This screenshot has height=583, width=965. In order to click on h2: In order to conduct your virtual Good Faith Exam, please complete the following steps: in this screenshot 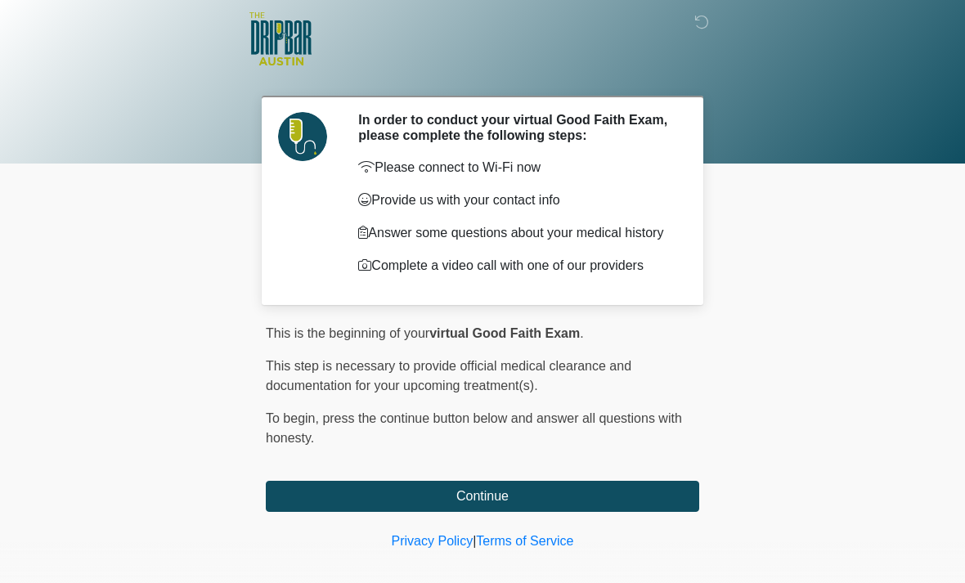, I will do `click(516, 128)`.